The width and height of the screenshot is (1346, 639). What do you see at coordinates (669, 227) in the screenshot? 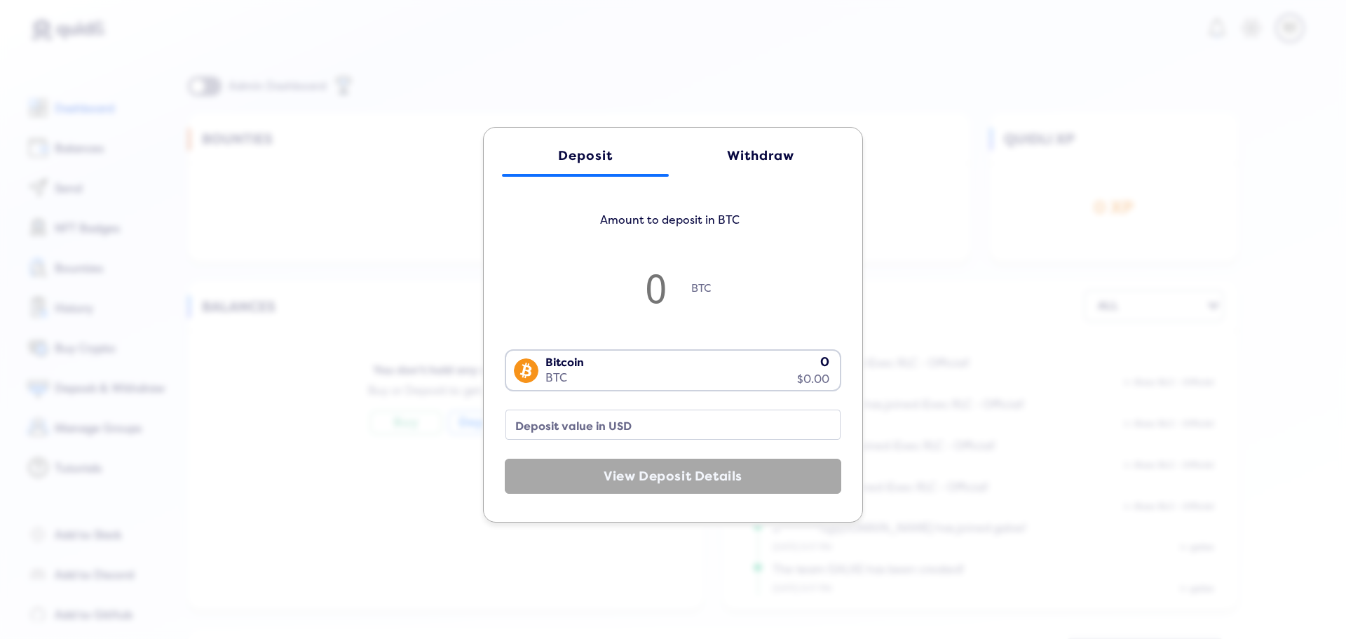
I see `h5: Amount to deposit in BTC` at bounding box center [669, 227].